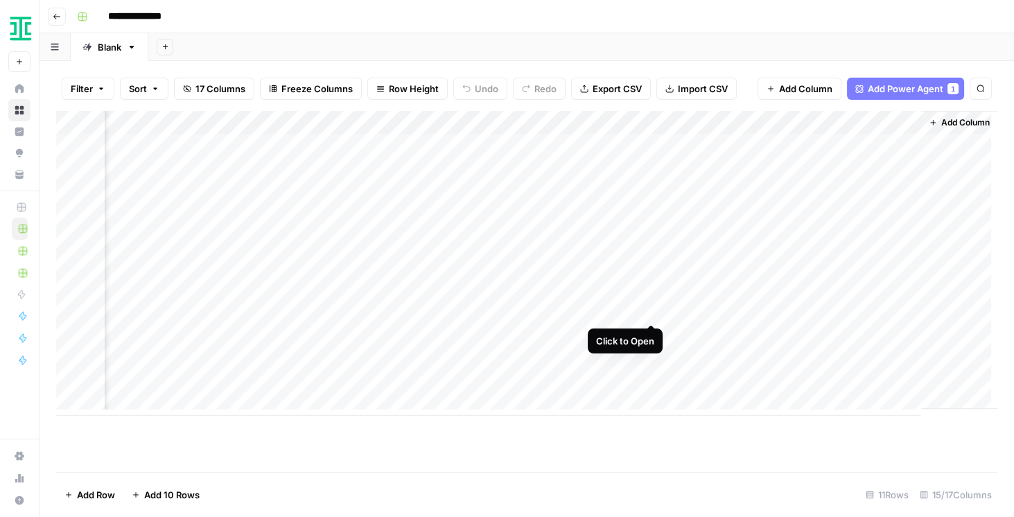 The height and width of the screenshot is (517, 1014). What do you see at coordinates (19, 28) in the screenshot?
I see `button: Workspace: Ironclad` at bounding box center [19, 28].